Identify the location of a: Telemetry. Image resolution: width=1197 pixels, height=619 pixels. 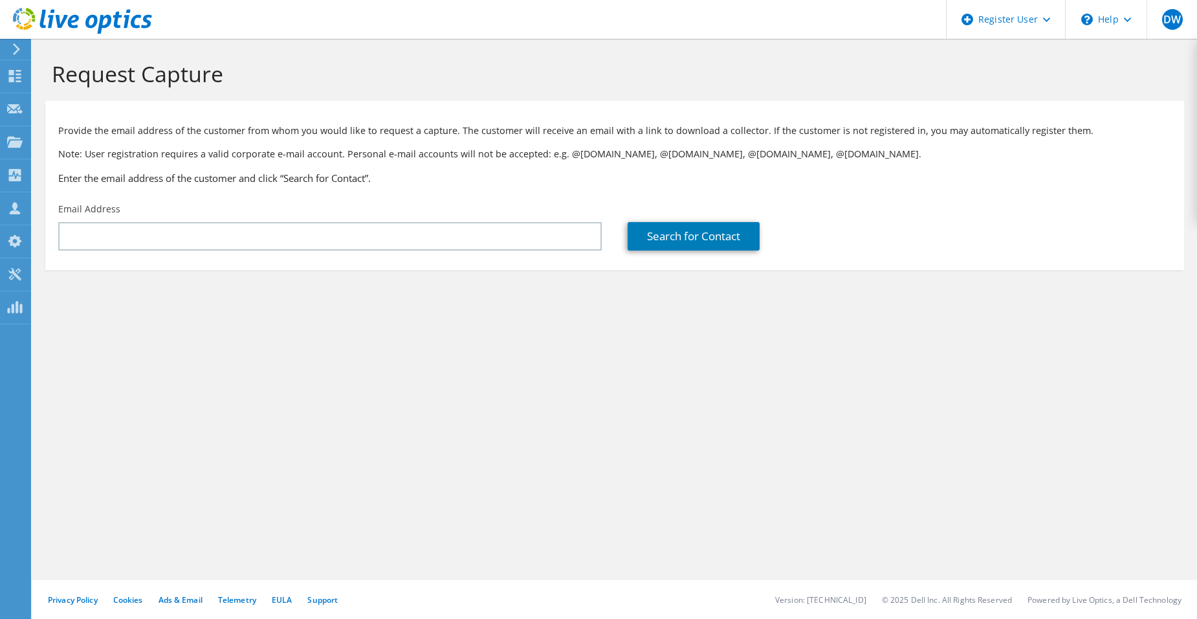
(237, 599).